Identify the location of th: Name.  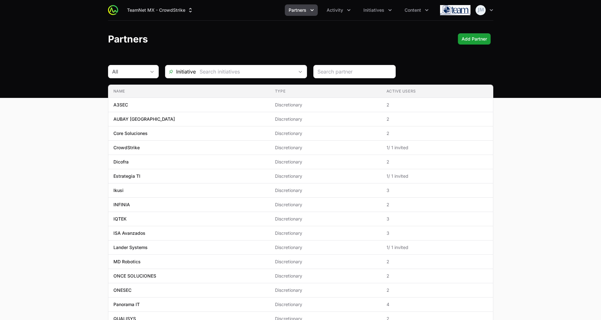
(189, 91).